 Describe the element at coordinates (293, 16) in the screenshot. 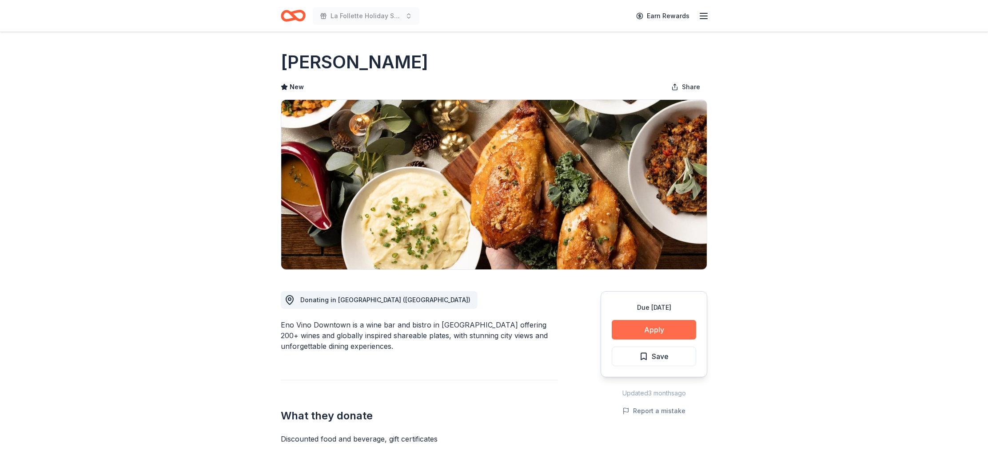

I see `a: Home` at that location.